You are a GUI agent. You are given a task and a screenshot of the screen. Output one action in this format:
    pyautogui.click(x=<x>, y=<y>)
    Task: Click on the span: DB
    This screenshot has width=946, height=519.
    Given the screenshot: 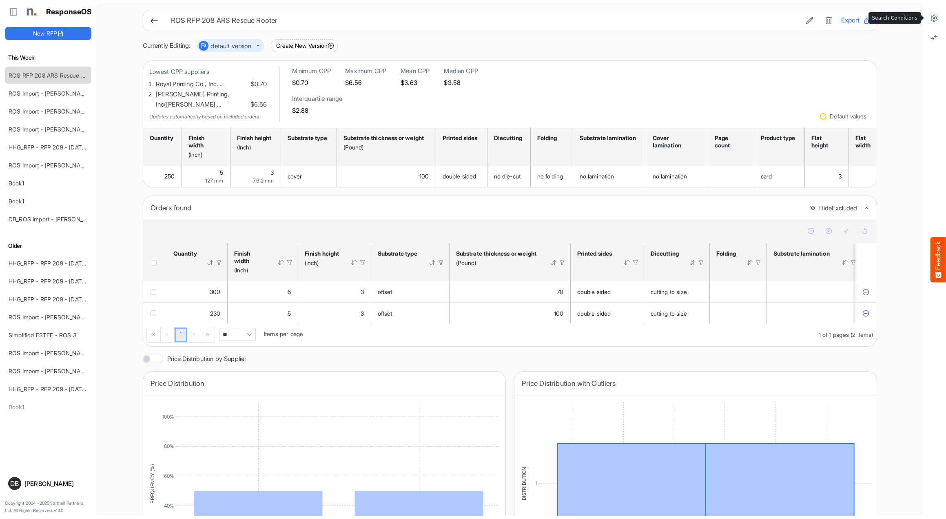 What is the action you would take?
    pyautogui.click(x=14, y=483)
    